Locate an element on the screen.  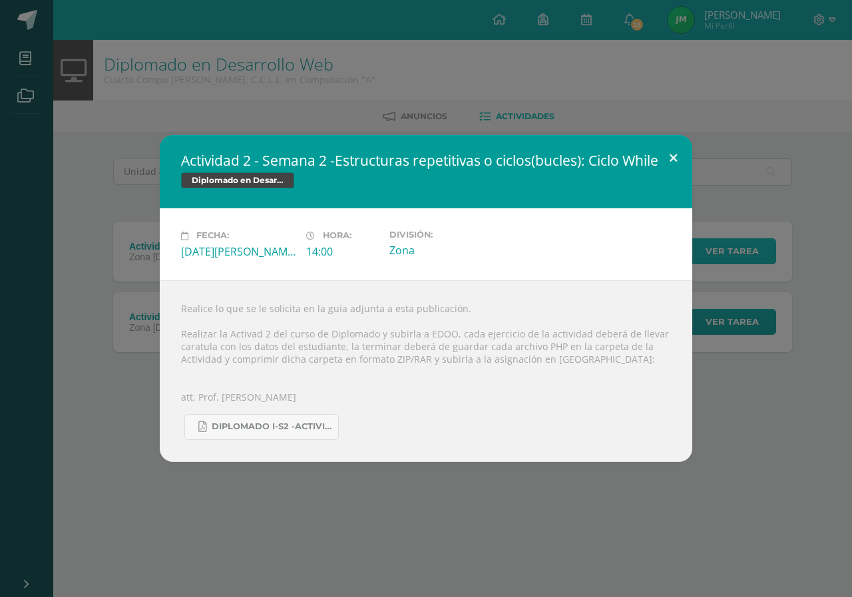
label: División: is located at coordinates (447, 234).